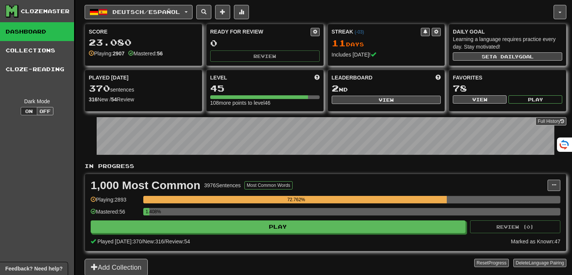  I want to click on span: Open feedback widget, so click(34, 268).